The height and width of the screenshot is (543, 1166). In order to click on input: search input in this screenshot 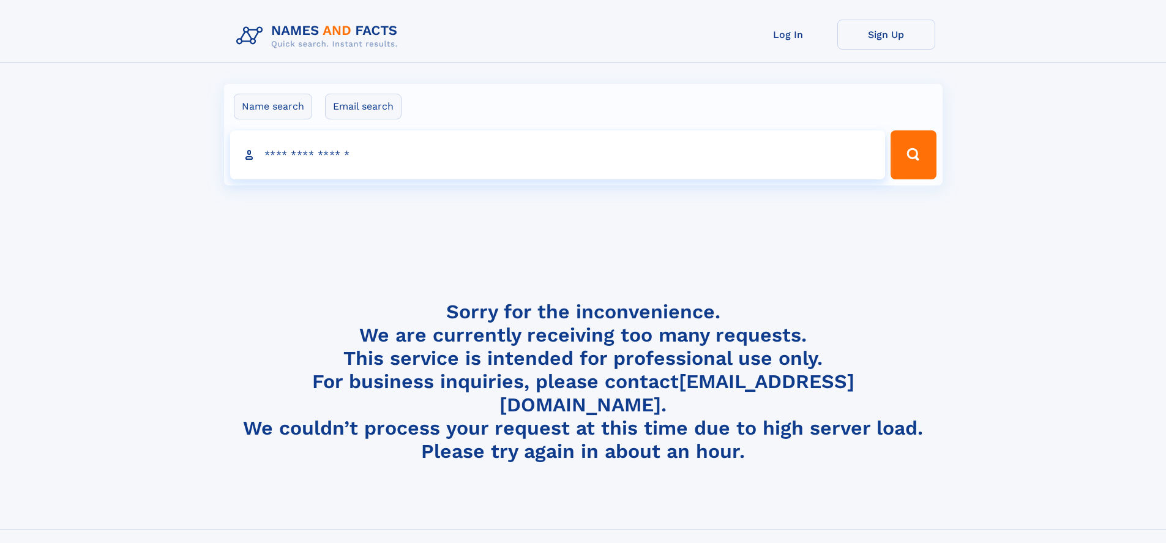, I will do `click(558, 155)`.